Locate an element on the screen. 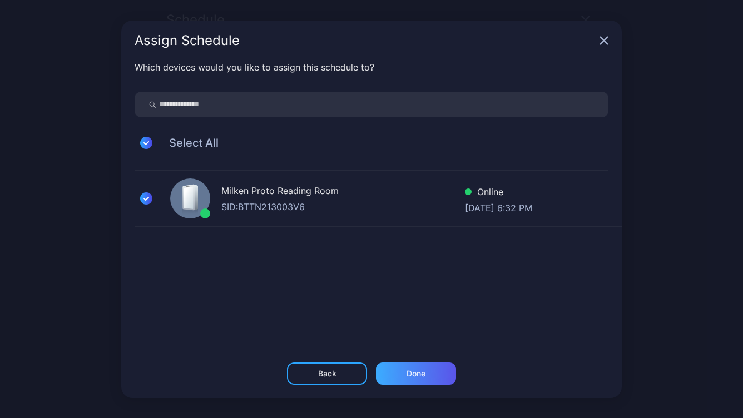  div: Back is located at coordinates (327, 374).